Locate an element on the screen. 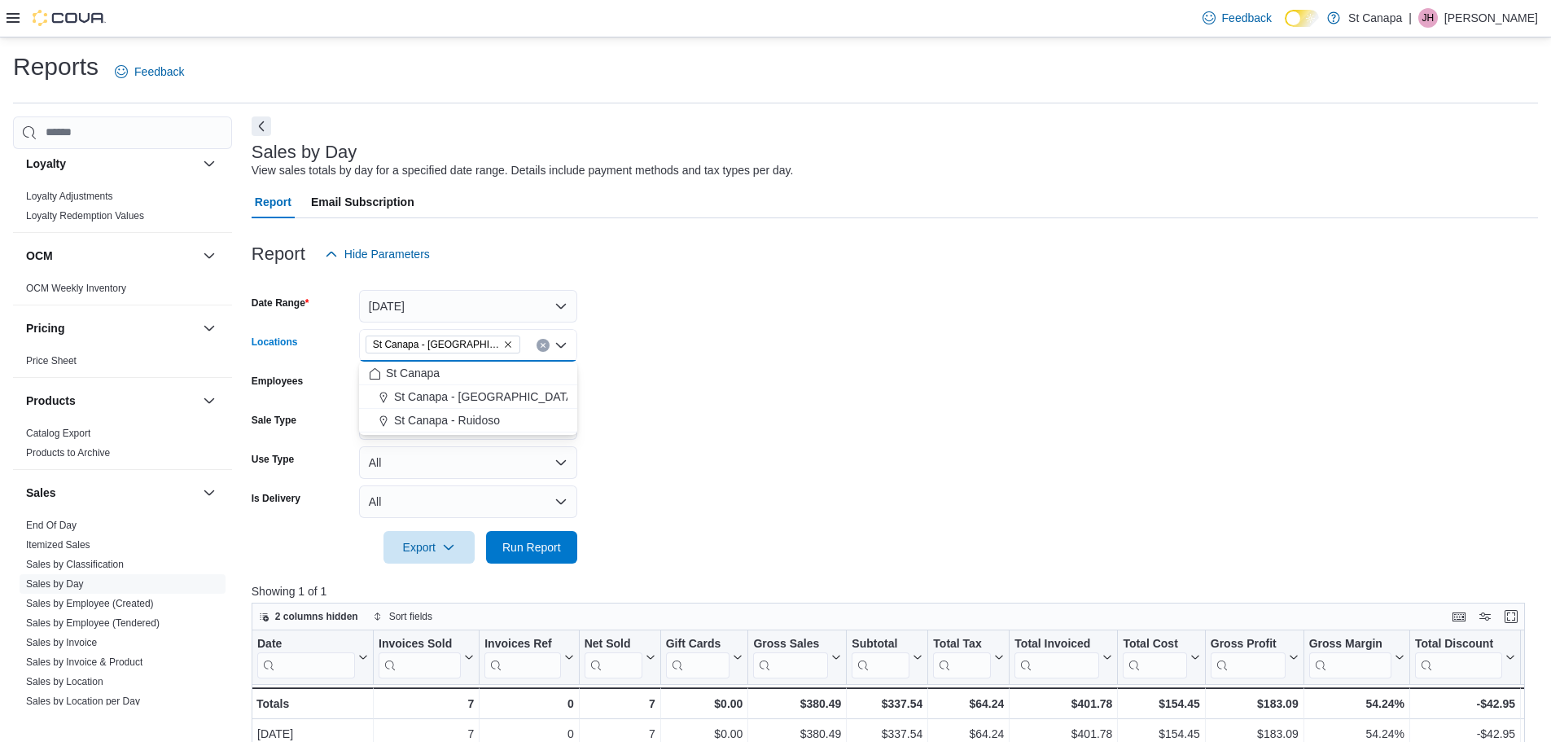 The width and height of the screenshot is (1551, 742). div: Pricing is located at coordinates (122, 364).